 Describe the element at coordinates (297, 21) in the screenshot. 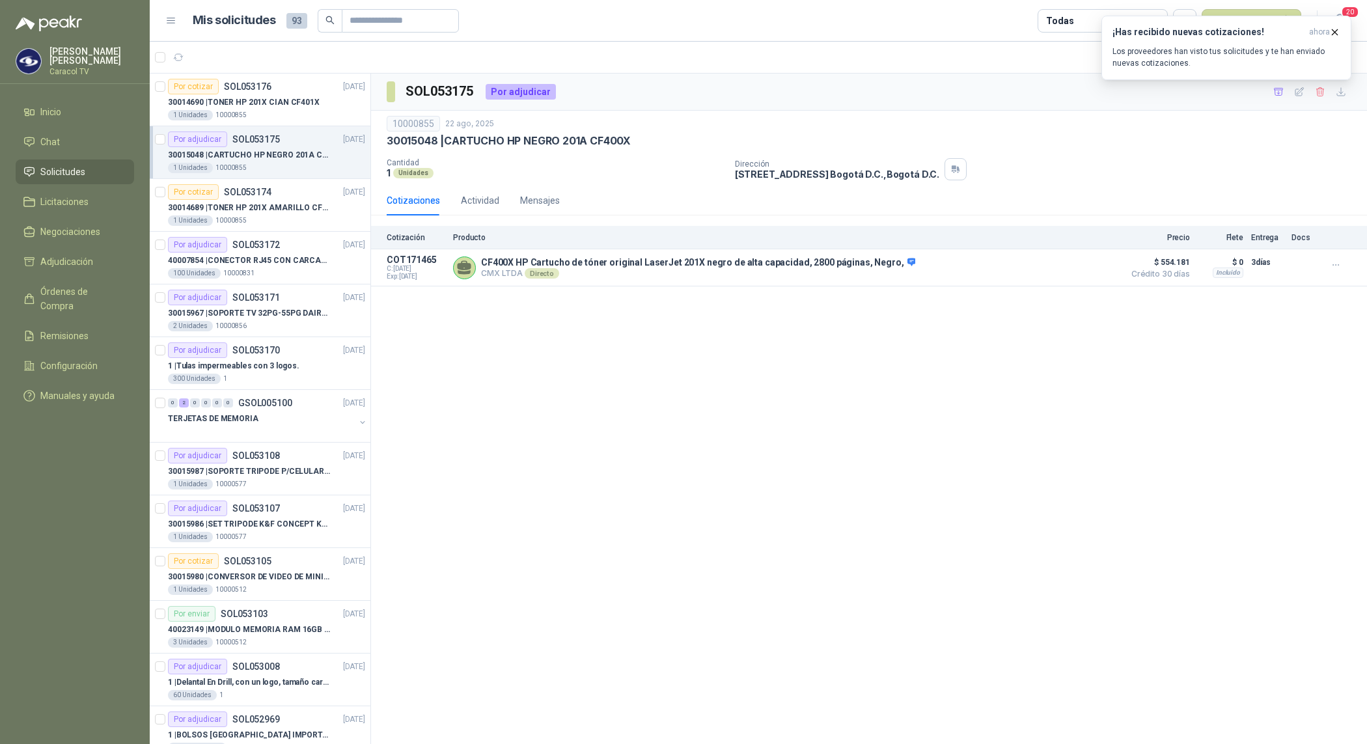

I see `span: 93` at that location.